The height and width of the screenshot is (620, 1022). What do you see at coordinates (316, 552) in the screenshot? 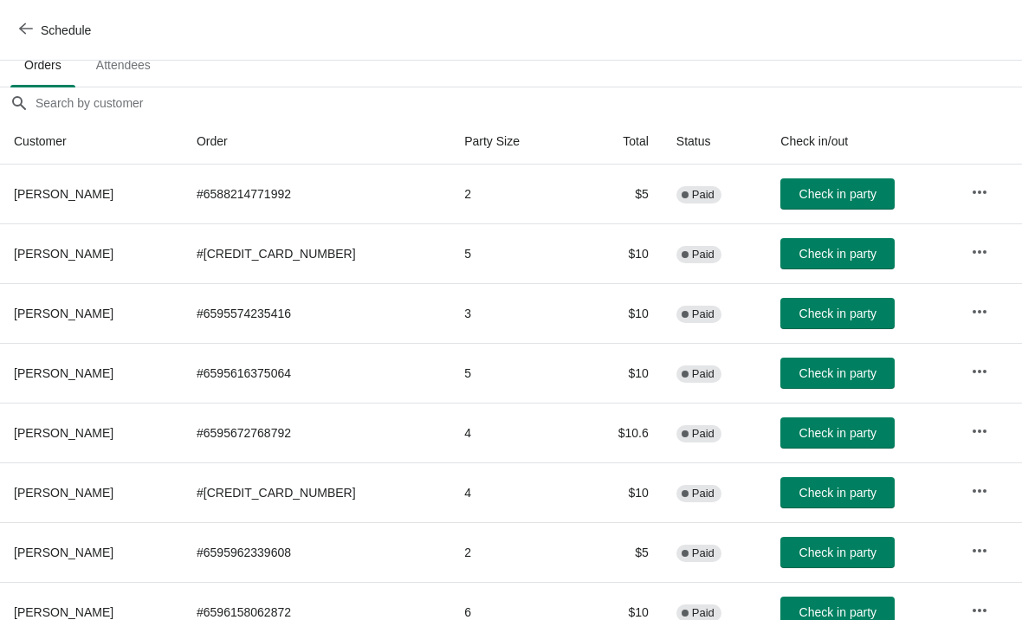
I see `td: # 6595962339608` at bounding box center [316, 552].